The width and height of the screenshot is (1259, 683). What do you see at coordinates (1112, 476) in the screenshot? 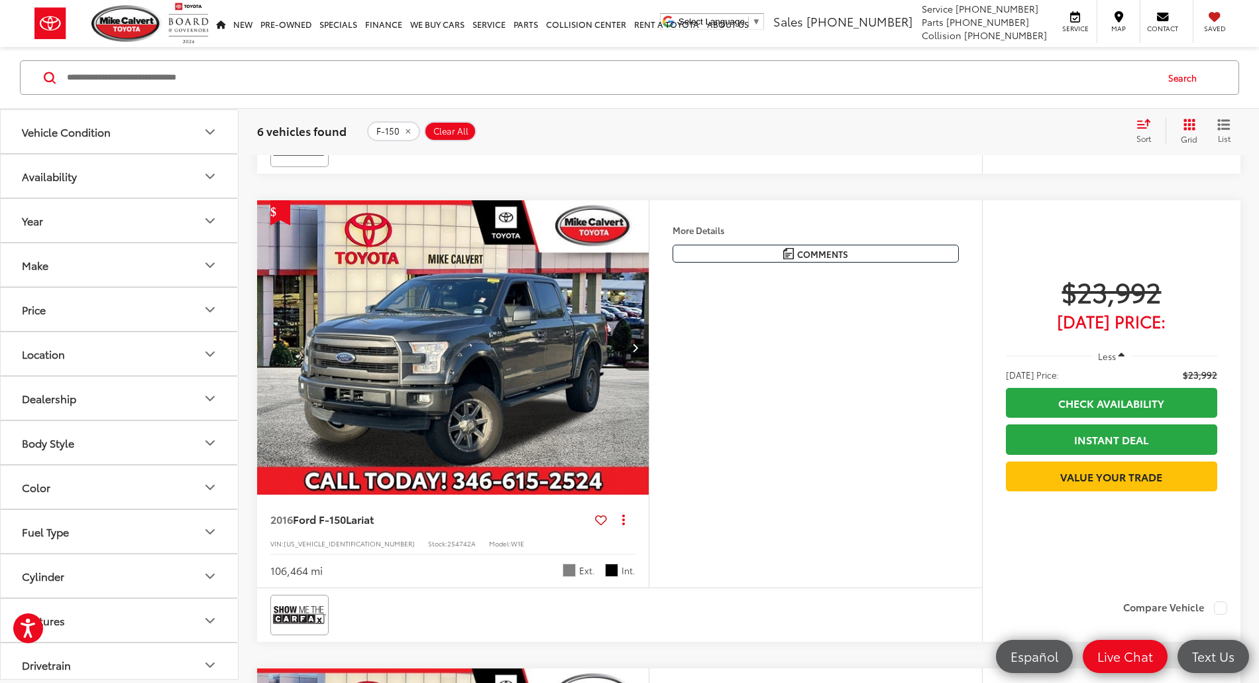
I see `a: Value Your Trade` at bounding box center [1112, 476].